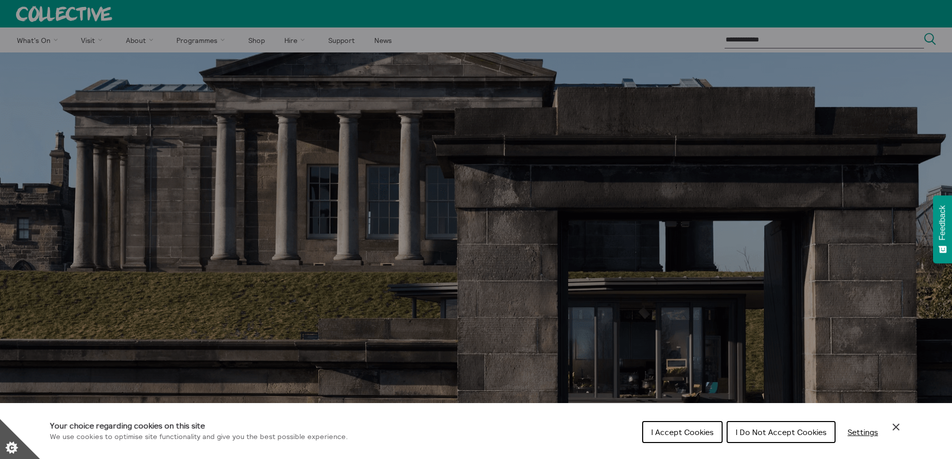 The width and height of the screenshot is (952, 459). I want to click on p: We use cookies to optimise site functionality and give you the best possible experience., so click(199, 437).